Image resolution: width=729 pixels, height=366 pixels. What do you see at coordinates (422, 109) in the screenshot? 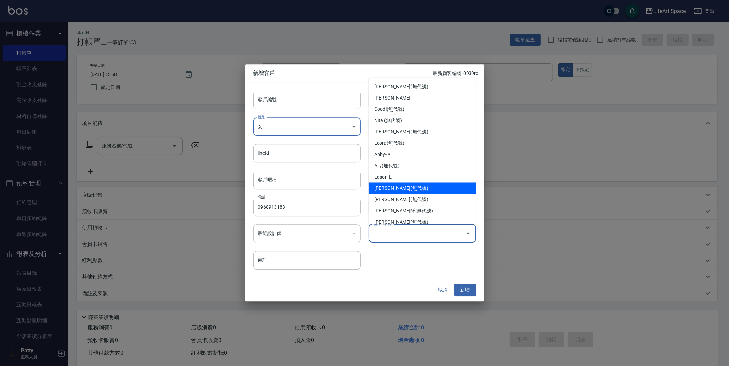
I see `li: Coodi(無代號)` at bounding box center [422, 109].